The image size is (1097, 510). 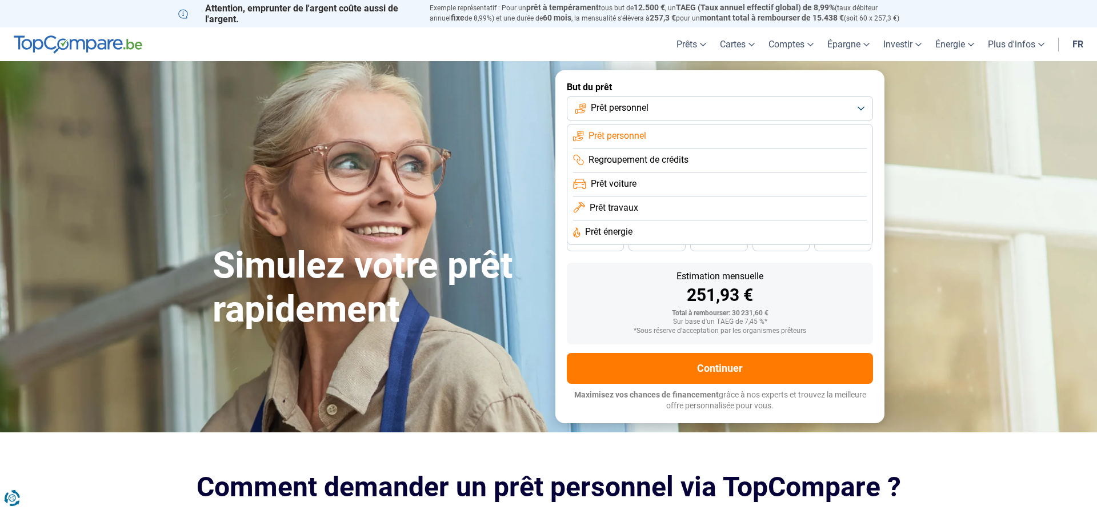 What do you see at coordinates (720, 276) in the screenshot?
I see `div: Estimation mensuelle` at bounding box center [720, 276].